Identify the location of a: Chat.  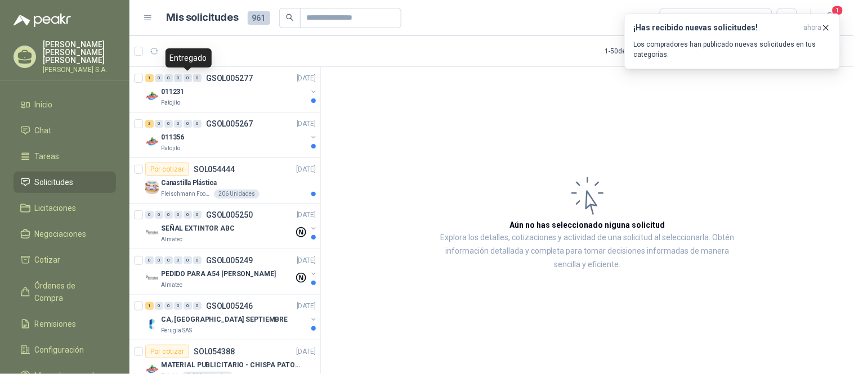
(65, 131).